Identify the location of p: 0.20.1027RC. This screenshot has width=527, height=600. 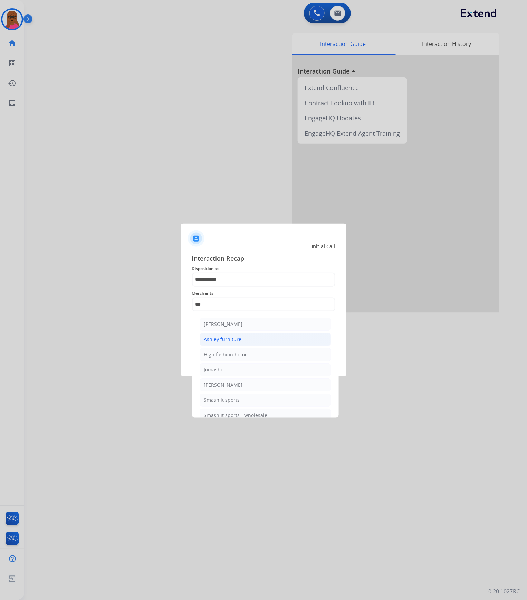
(504, 592).